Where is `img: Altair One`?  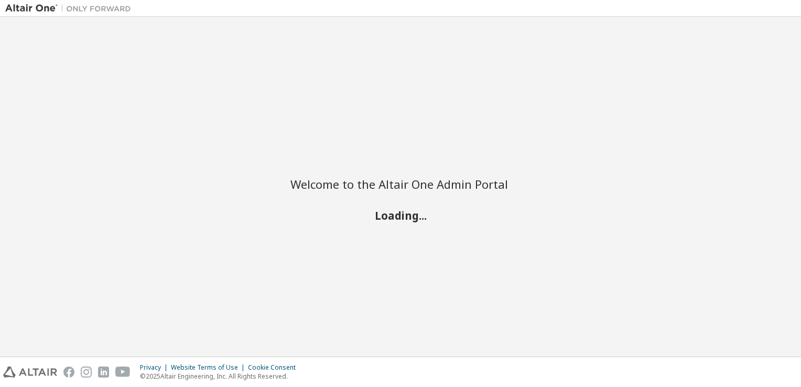
img: Altair One is located at coordinates (71, 8).